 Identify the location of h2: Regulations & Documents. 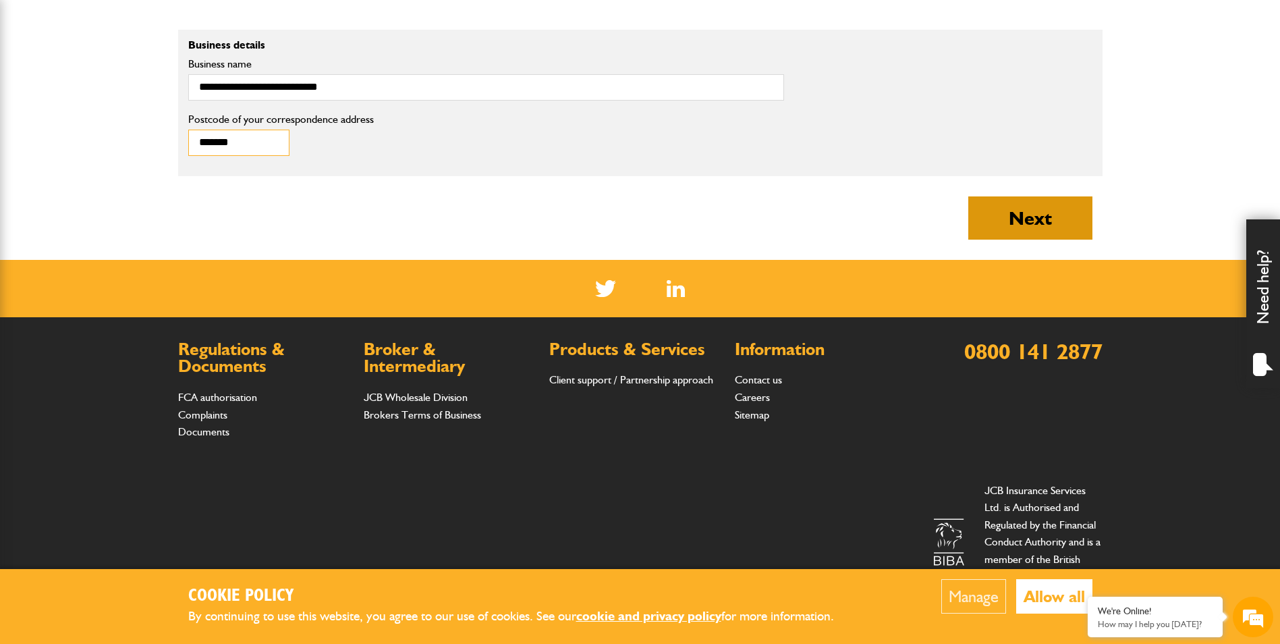
(264, 358).